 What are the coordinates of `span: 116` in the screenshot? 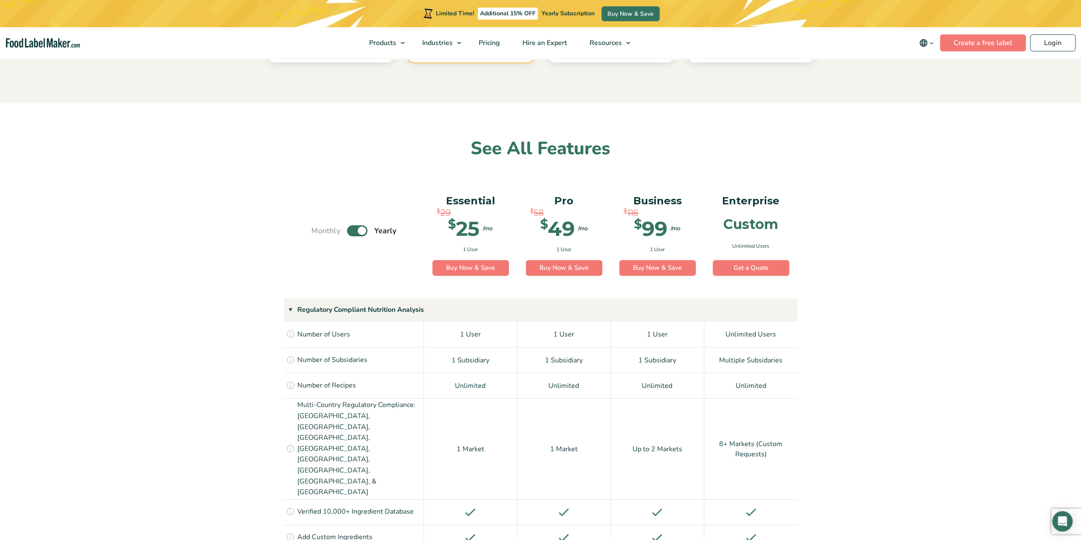 It's located at (633, 213).